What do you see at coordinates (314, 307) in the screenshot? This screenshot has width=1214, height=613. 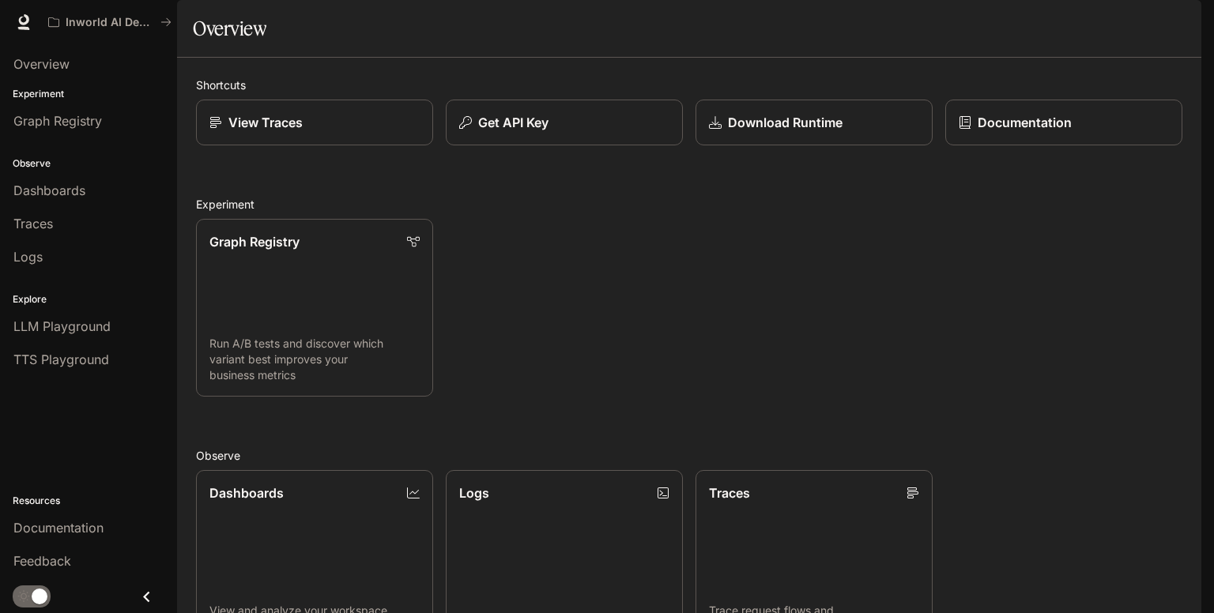 I see `a: Graph RegistryRun A/B tests and discover which variant best improves your business metrics` at bounding box center [314, 307].